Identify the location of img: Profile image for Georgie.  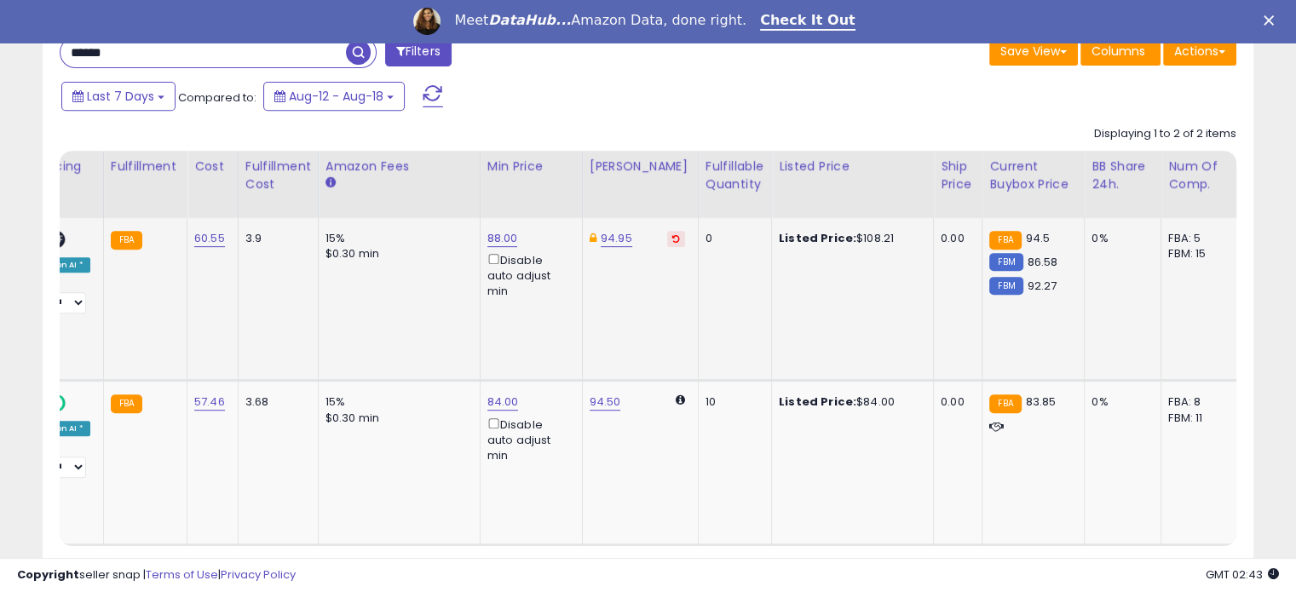
(427, 21).